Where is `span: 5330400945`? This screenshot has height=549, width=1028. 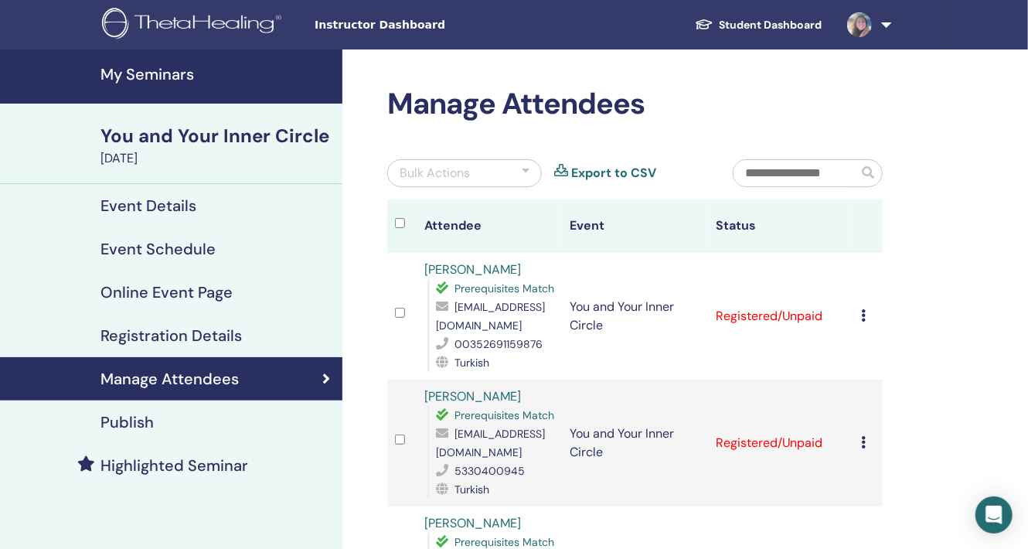 span: 5330400945 is located at coordinates (489, 471).